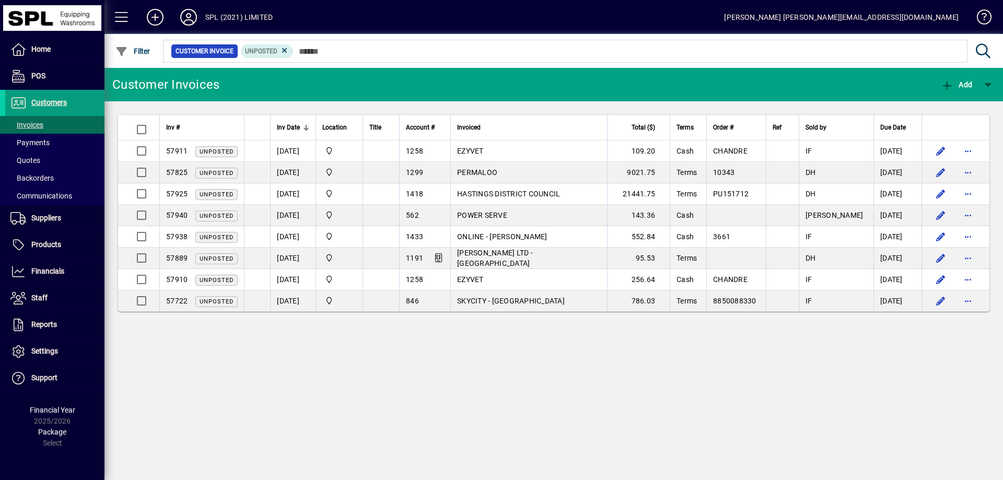 The width and height of the screenshot is (1003, 480). I want to click on td: 786.03, so click(639, 301).